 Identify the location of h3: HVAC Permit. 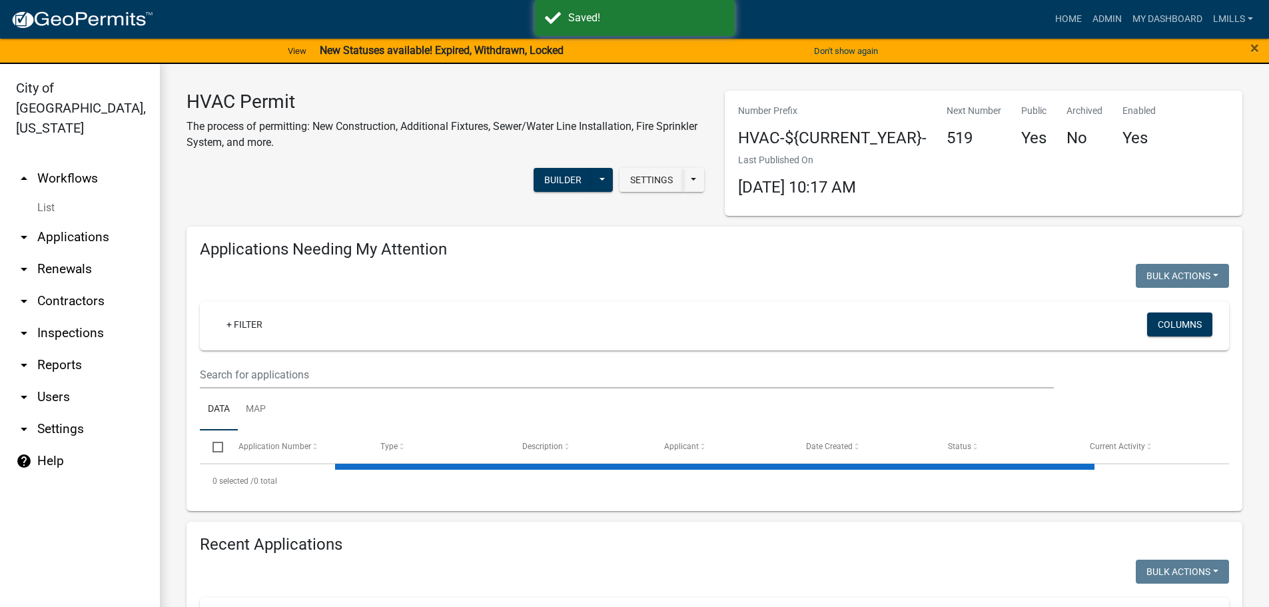
(446, 102).